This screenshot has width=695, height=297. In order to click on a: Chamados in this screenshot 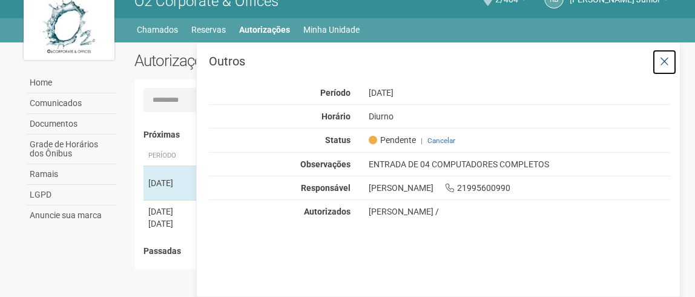, I will do `click(157, 30)`.